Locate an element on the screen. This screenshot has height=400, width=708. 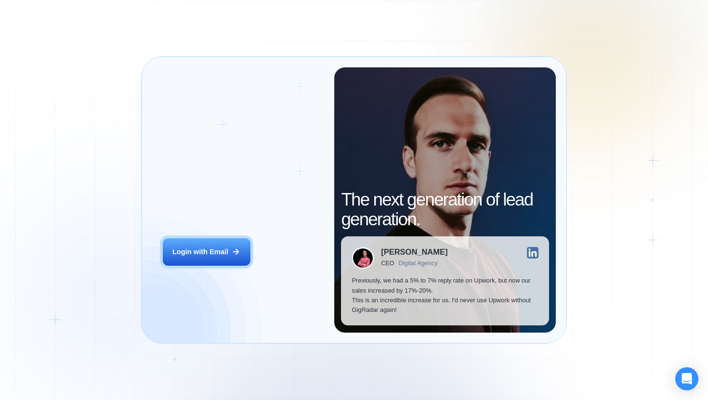
h2: The next generation of lead generation. is located at coordinates (445, 210).